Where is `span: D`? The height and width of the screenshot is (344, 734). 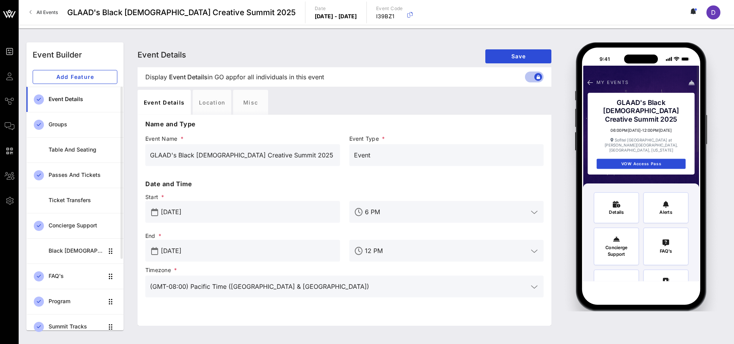
span: D is located at coordinates (714, 12).